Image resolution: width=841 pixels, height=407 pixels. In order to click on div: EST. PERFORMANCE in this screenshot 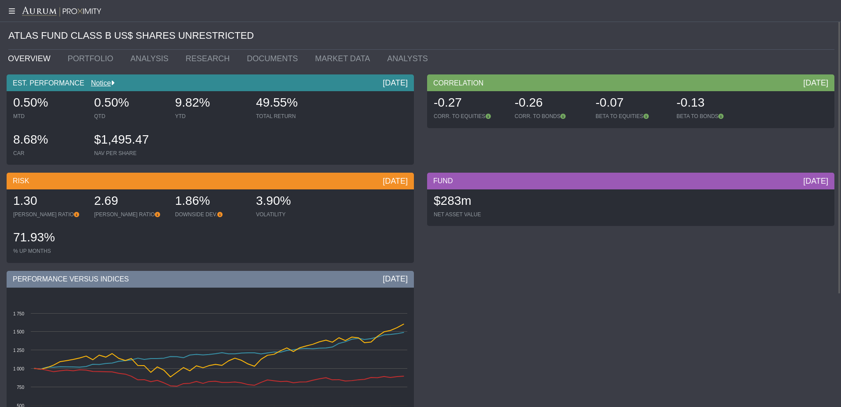, I will do `click(210, 83)`.